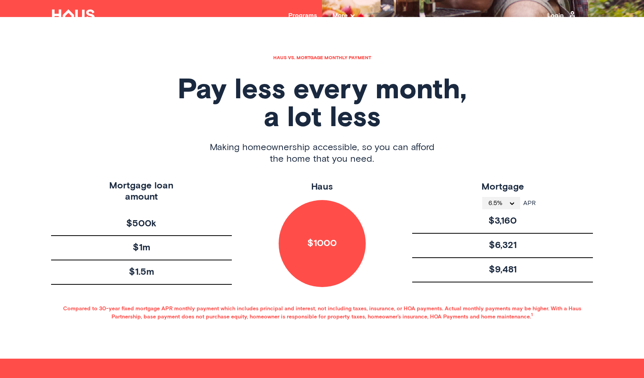  I want to click on span: $1m, so click(141, 248).